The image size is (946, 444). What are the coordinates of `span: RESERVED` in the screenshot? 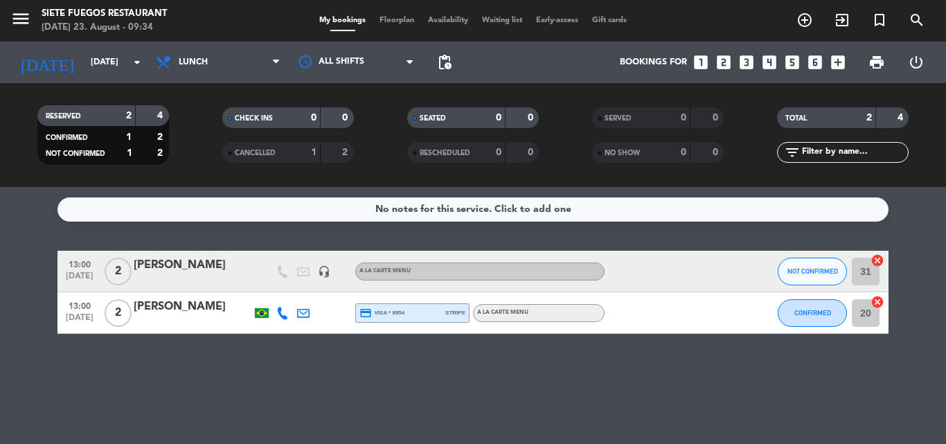 It's located at (63, 116).